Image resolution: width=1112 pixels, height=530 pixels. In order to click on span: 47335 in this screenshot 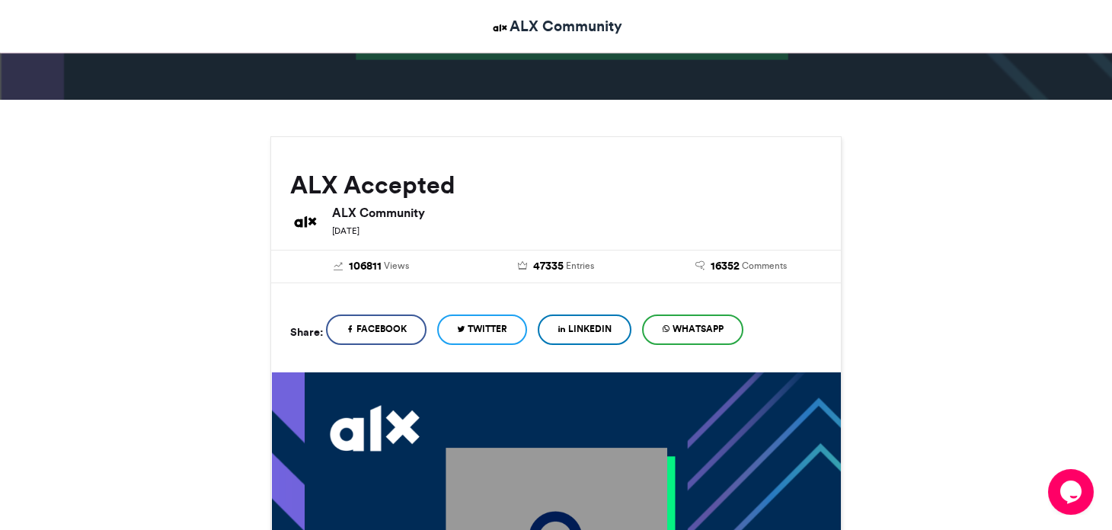, I will do `click(549, 267)`.